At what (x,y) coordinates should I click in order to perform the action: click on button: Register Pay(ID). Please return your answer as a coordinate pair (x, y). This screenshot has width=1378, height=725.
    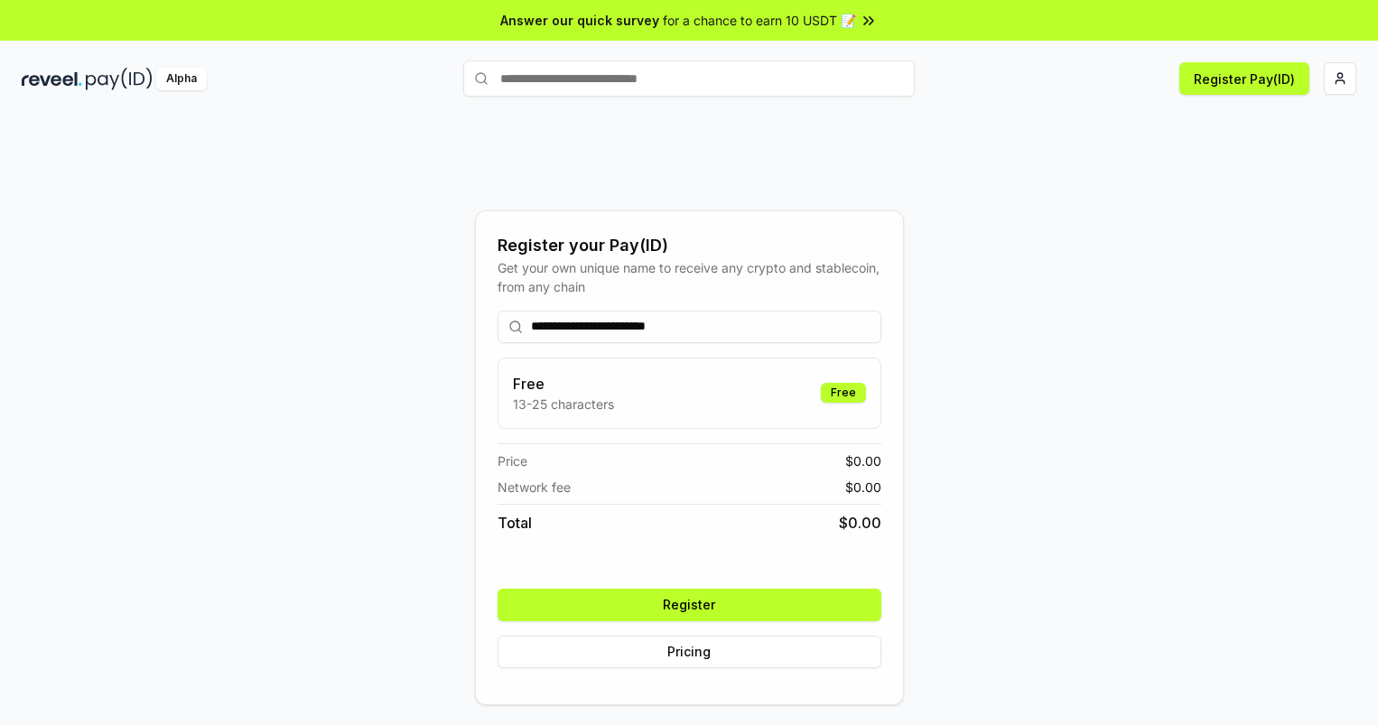
    Looking at the image, I should click on (1245, 79).